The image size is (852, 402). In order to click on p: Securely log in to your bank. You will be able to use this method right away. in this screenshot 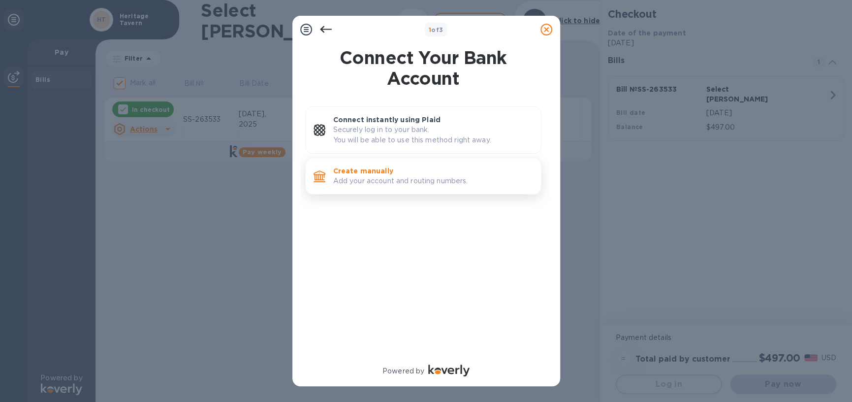, I will do `click(433, 135)`.